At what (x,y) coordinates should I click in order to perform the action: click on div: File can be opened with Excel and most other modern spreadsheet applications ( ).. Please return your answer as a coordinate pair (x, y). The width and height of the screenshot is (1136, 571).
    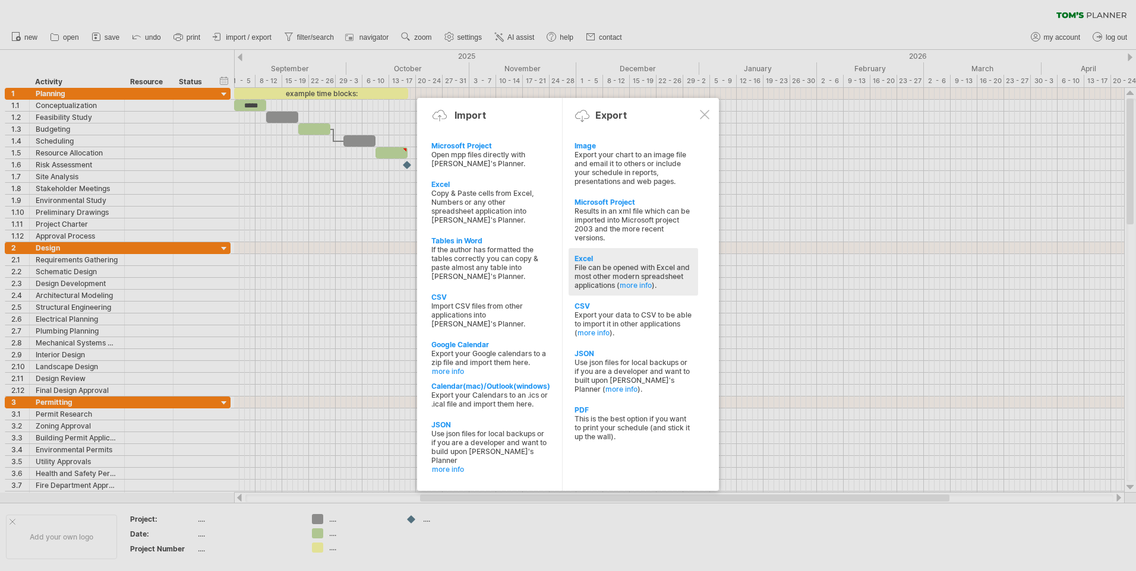
    Looking at the image, I should click on (633, 276).